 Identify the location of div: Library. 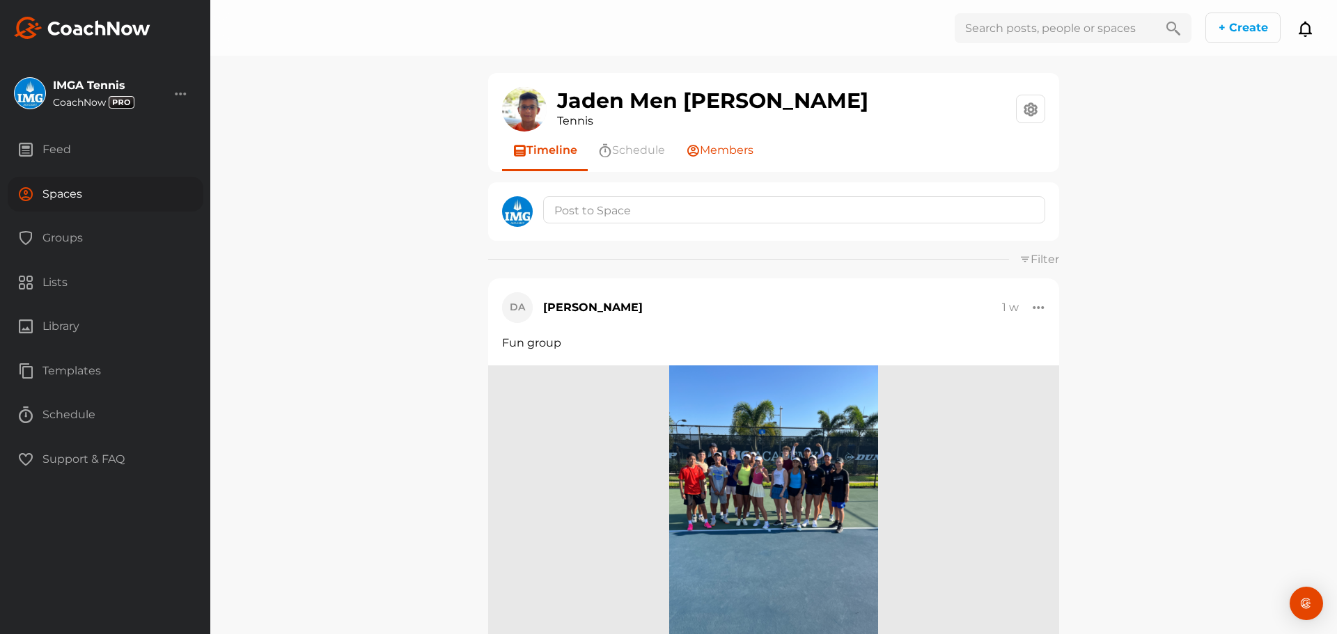
(105, 327).